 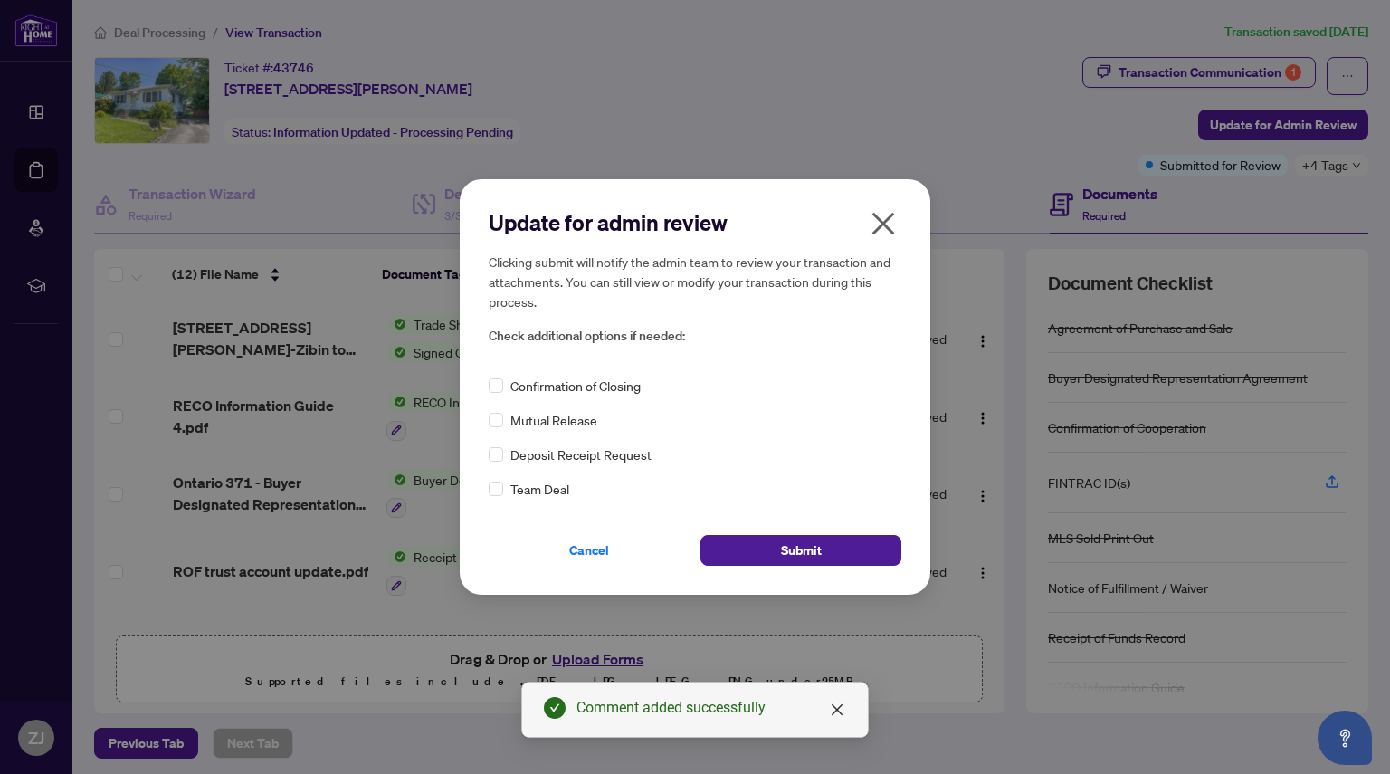 I want to click on span: Deposit Receipt Request, so click(x=581, y=454).